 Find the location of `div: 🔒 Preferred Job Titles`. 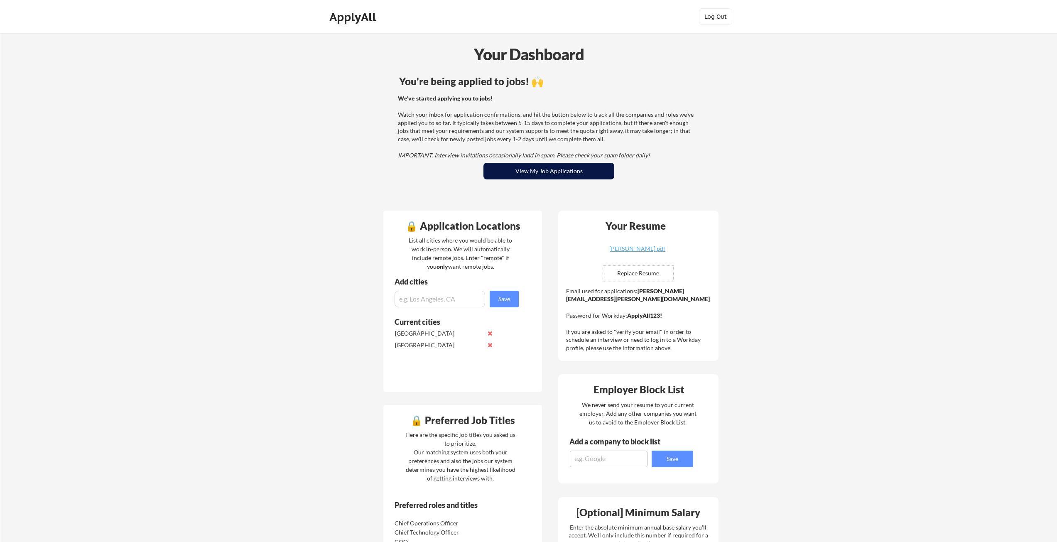

div: 🔒 Preferred Job Titles is located at coordinates (463, 420).